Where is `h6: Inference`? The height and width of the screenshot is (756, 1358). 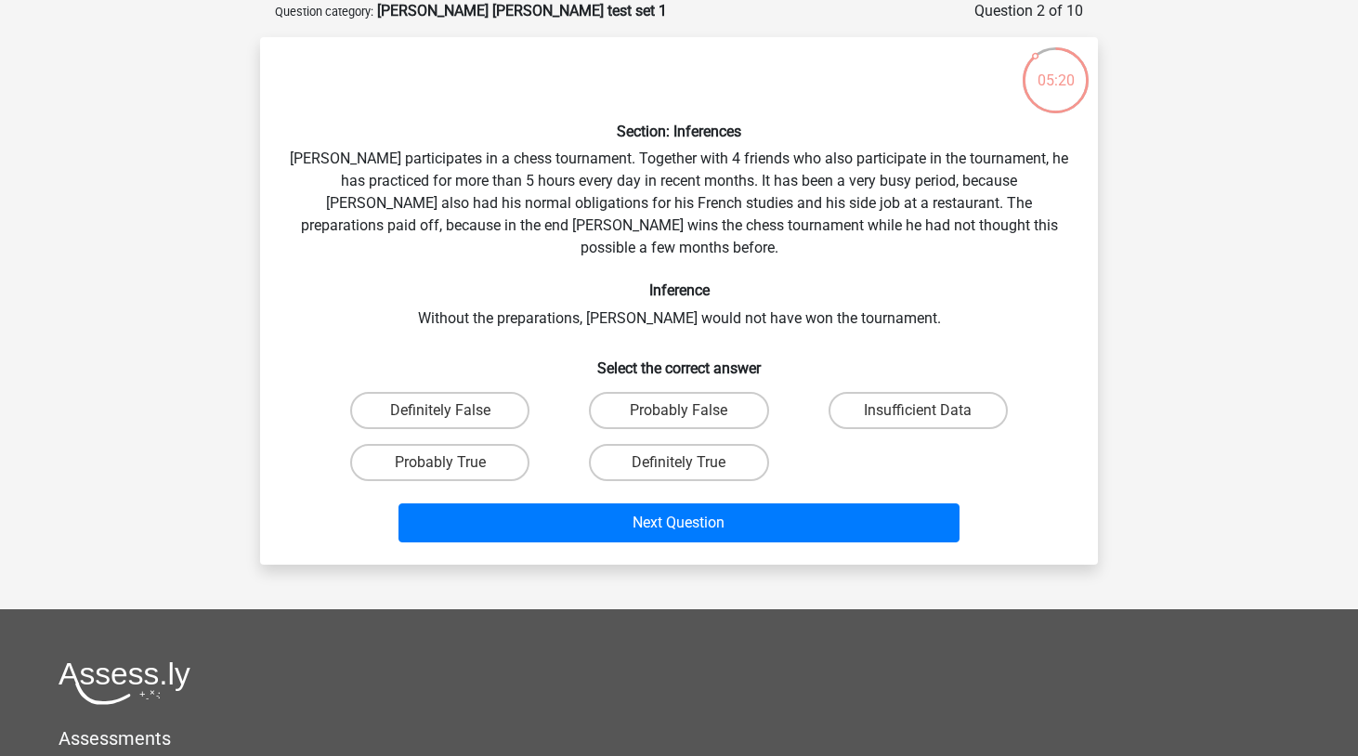 h6: Inference is located at coordinates (679, 290).